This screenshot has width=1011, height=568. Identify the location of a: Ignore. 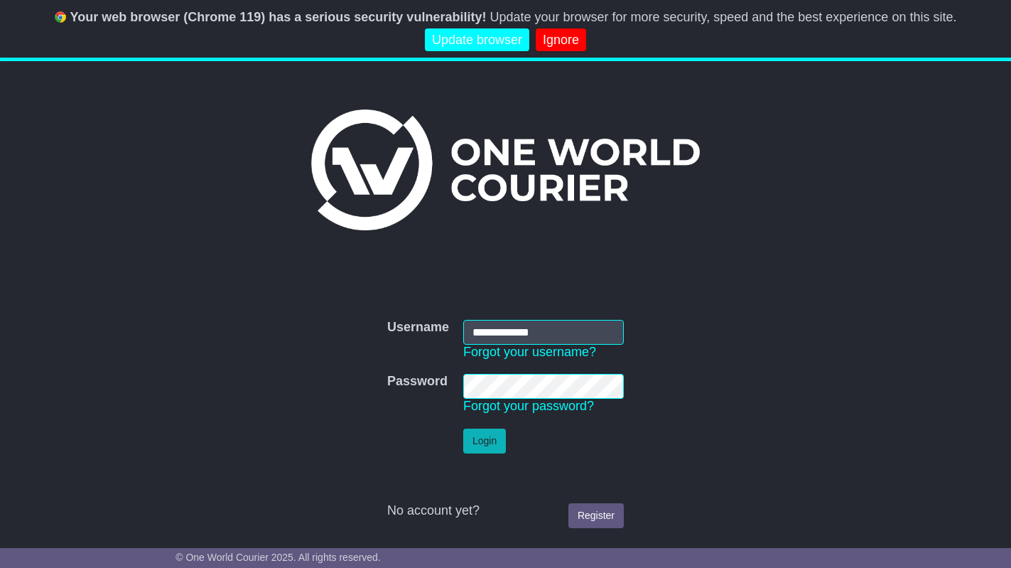
(561, 40).